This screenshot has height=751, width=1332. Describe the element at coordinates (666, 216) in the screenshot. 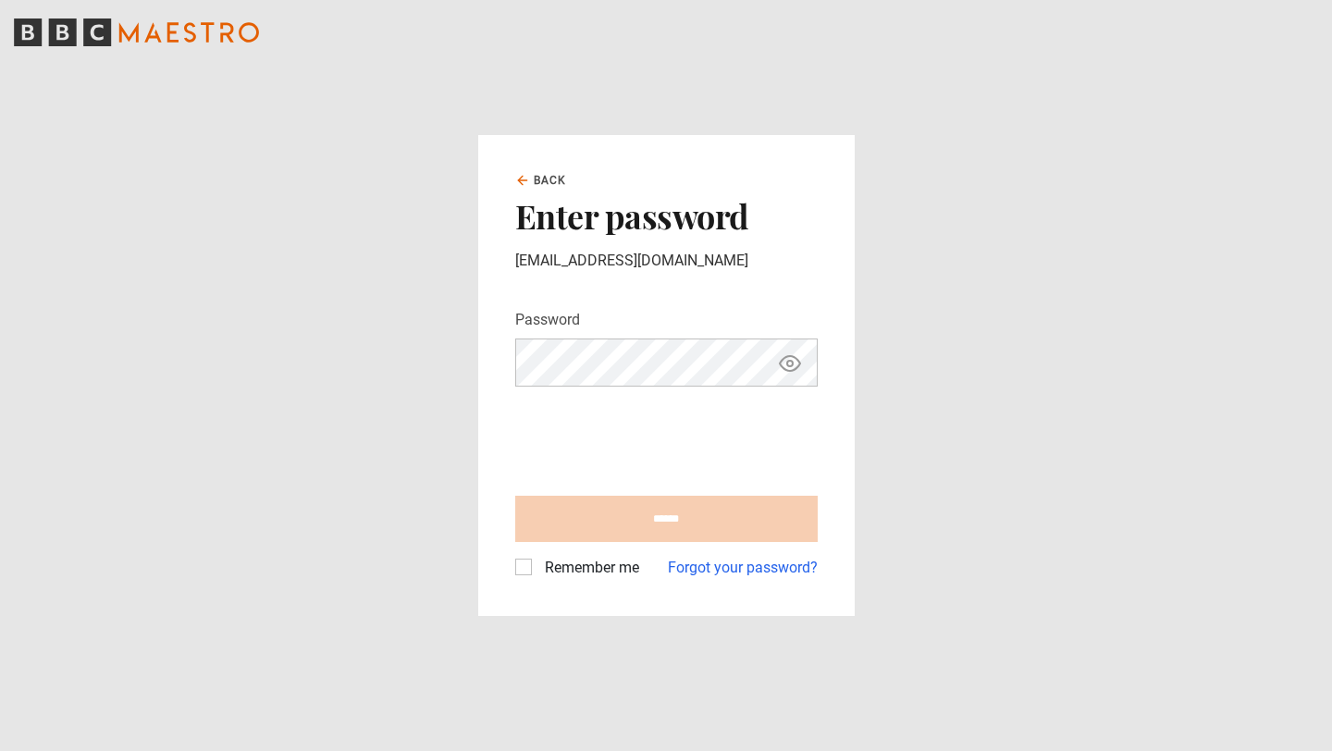

I see `h2: Enter password` at that location.